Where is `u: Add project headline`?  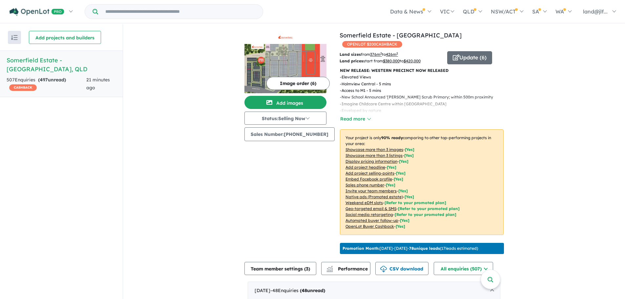
u: Add project headline is located at coordinates (365, 167).